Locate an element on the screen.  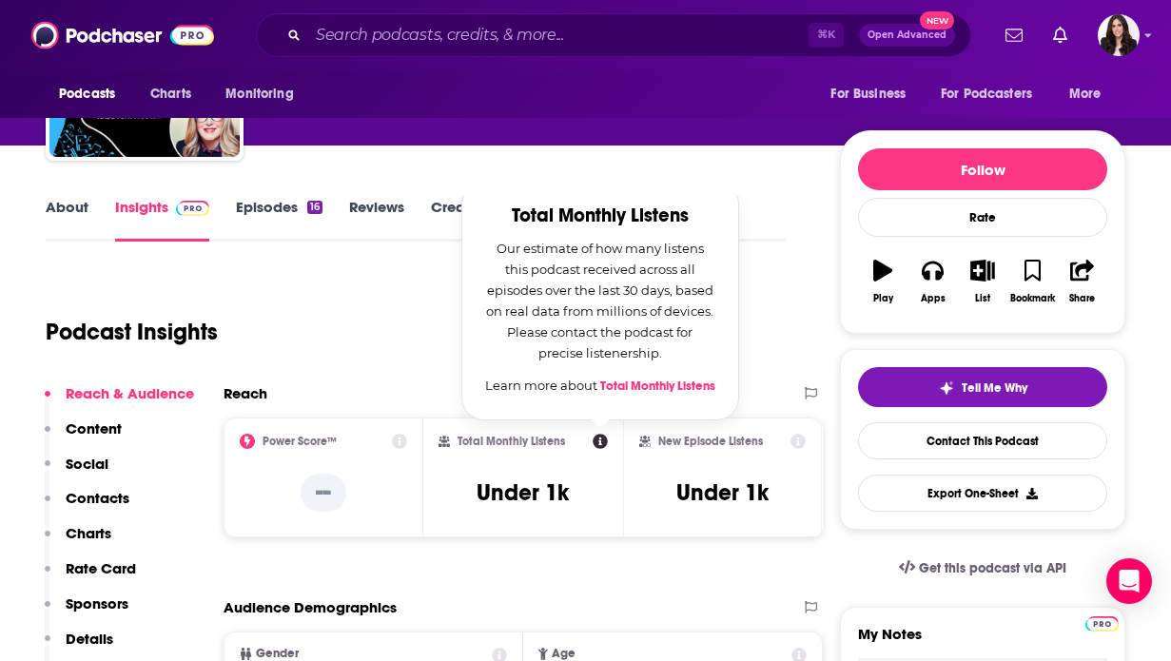
span: Podcasts is located at coordinates (87, 94).